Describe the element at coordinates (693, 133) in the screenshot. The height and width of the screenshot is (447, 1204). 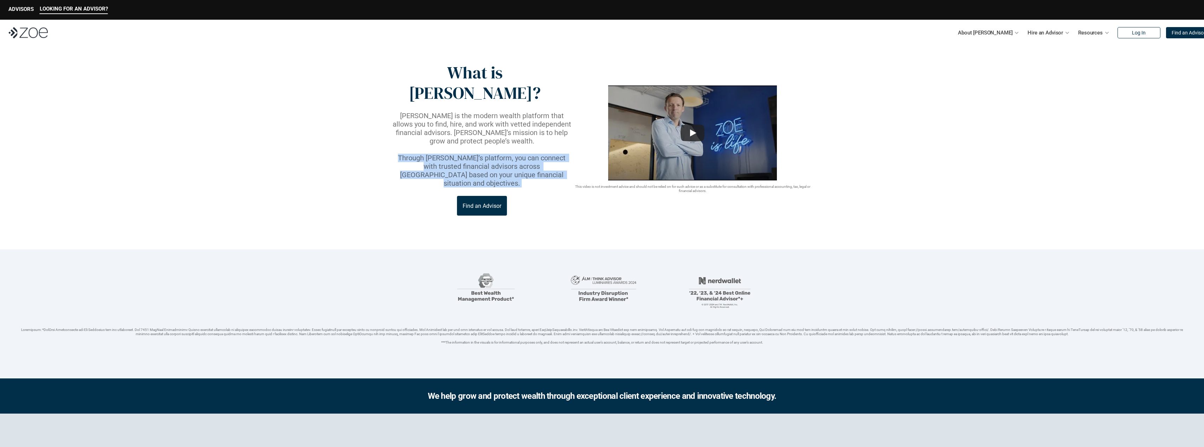
I see `button: Play` at that location.